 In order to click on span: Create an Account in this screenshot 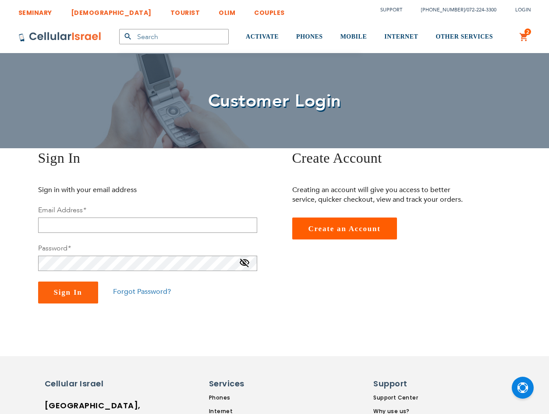, I will do `click(345, 228)`.